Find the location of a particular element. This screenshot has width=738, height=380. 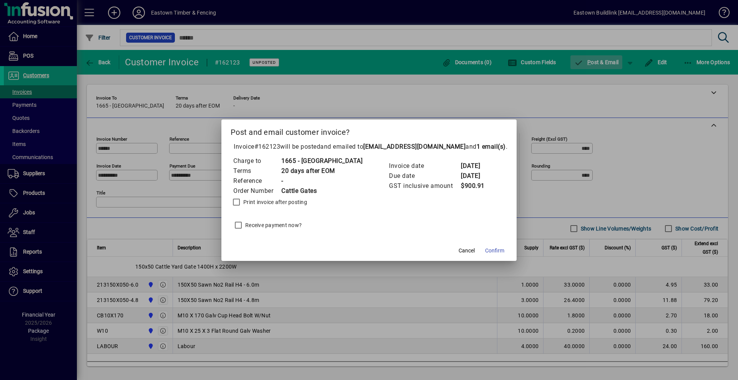

span: Cancel is located at coordinates (467, 251).